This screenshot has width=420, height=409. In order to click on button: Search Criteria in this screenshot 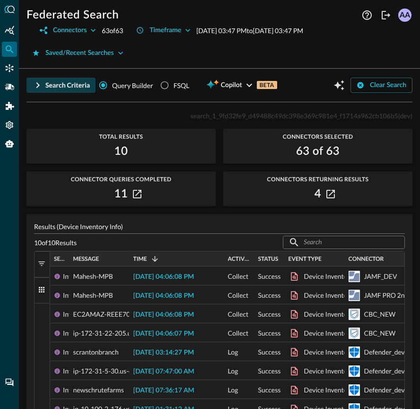, I will do `click(61, 85)`.